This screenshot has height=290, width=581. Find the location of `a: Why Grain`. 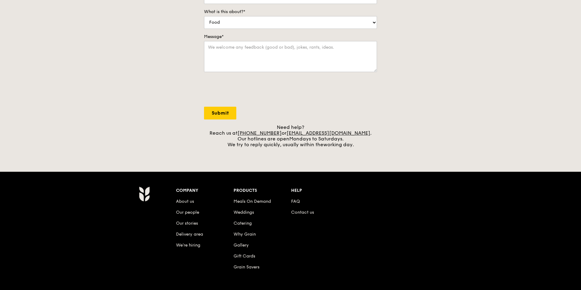

a: Why Grain is located at coordinates (244, 234).